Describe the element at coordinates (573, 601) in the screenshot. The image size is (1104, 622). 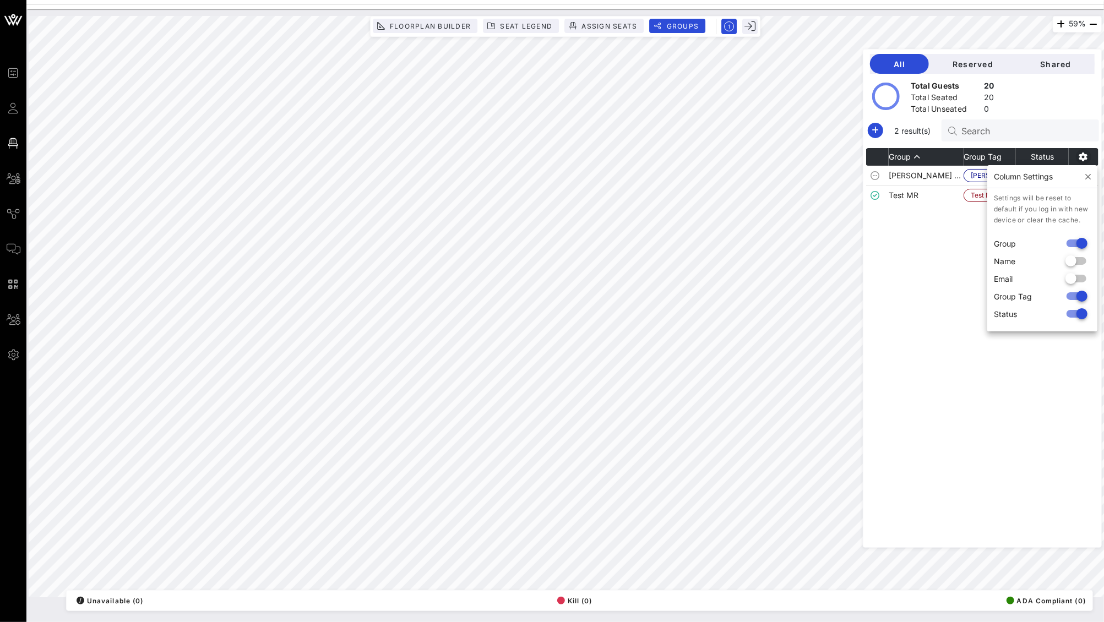
I see `button: Kill (0)` at that location.